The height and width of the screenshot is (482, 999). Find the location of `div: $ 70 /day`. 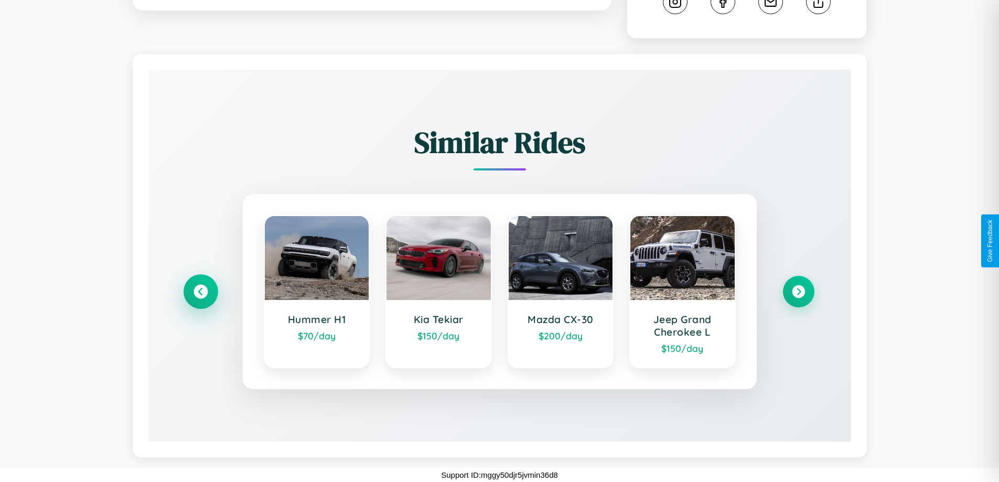

div: $ 70 /day is located at coordinates (317, 336).